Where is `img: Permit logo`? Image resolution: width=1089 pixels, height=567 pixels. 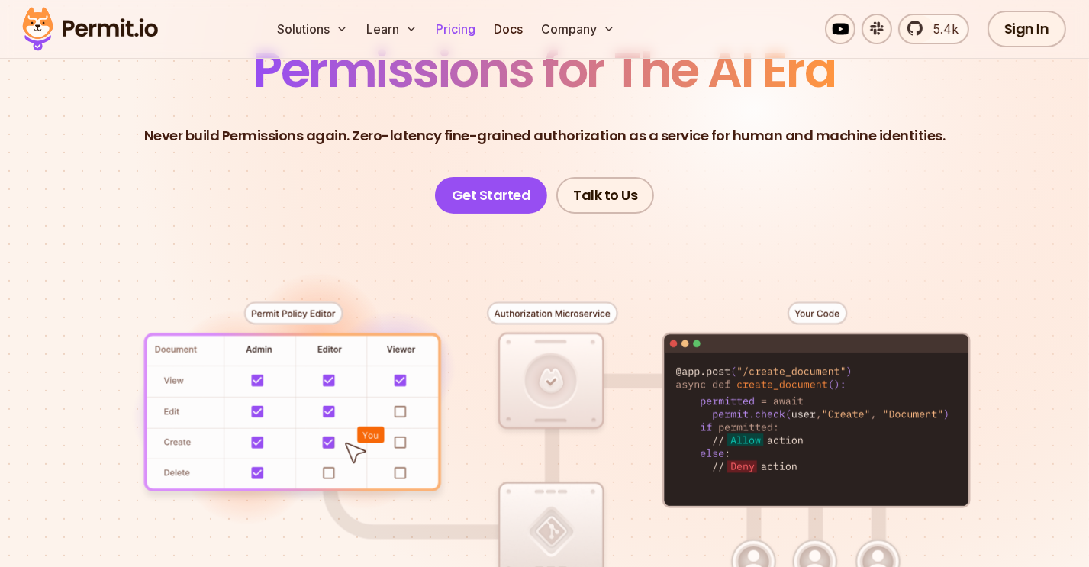
img: Permit logo is located at coordinates (90, 29).